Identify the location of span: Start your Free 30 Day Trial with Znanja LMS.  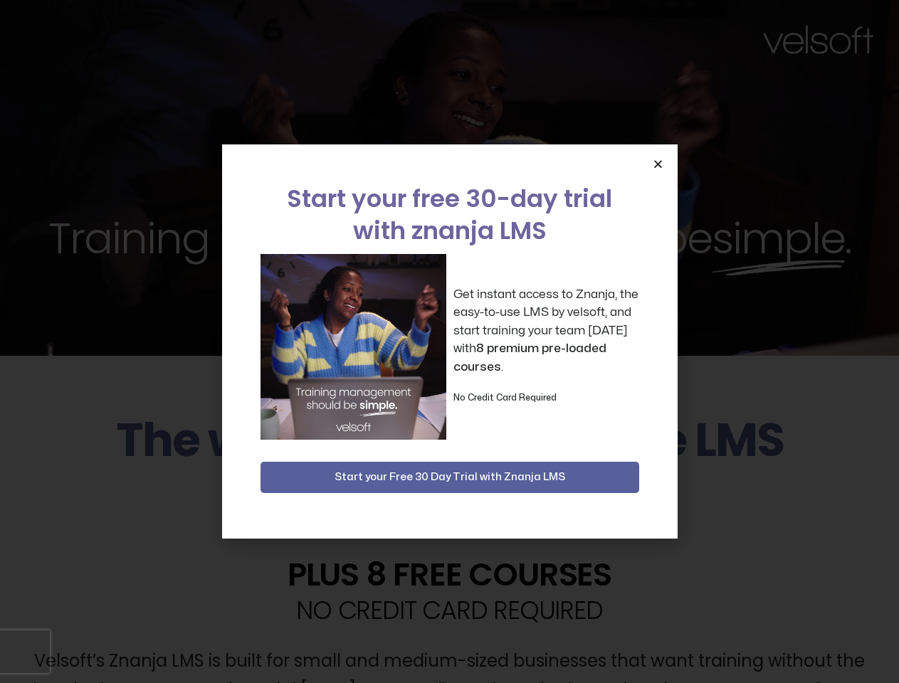
(450, 478).